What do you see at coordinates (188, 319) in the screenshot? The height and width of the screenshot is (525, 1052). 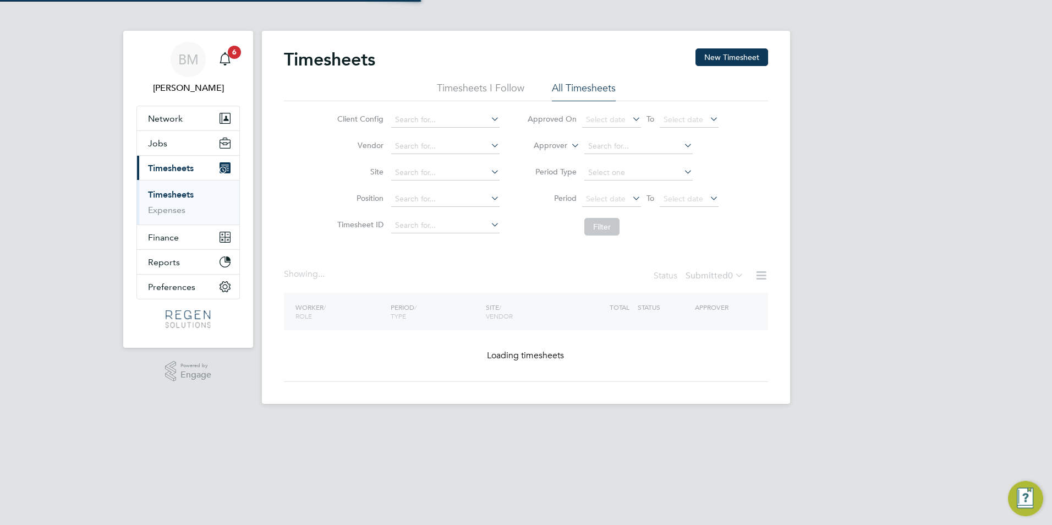 I see `a: Go to home page` at bounding box center [188, 319].